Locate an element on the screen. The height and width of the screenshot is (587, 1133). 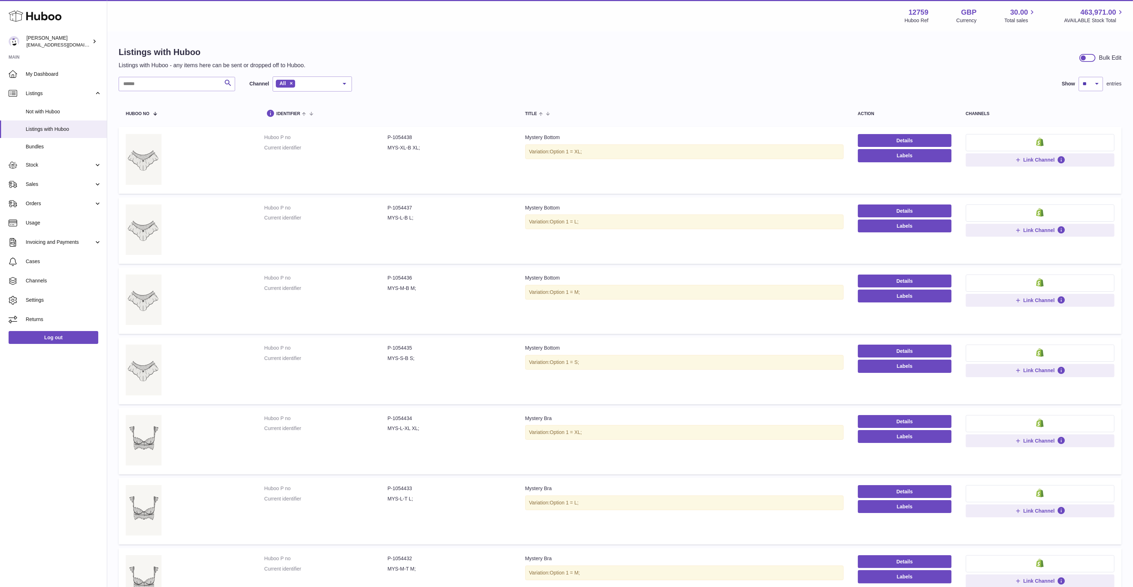
span: Orders is located at coordinates (60, 203).